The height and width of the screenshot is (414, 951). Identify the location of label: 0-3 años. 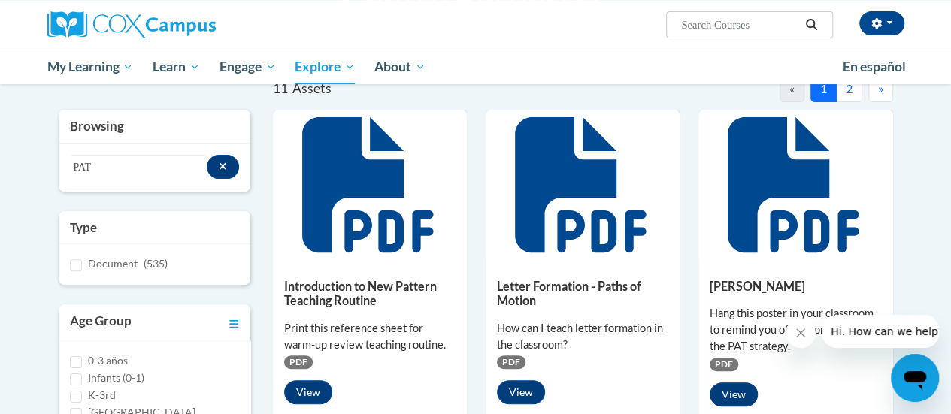
(108, 361).